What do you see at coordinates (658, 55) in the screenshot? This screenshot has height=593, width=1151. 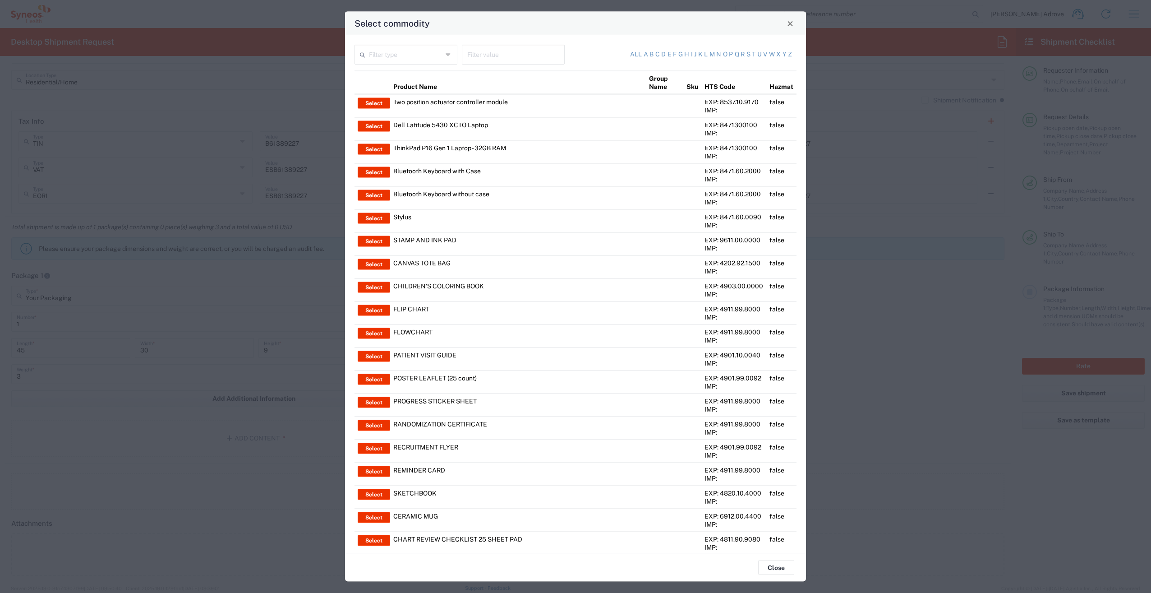 I see `a: c` at bounding box center [658, 55].